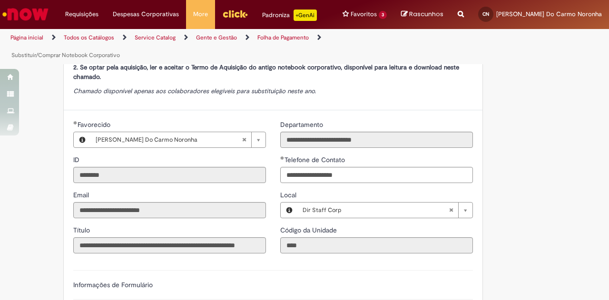 The image size is (609, 300). Describe the element at coordinates (377, 140) in the screenshot. I see `input: Departamento` at that location.